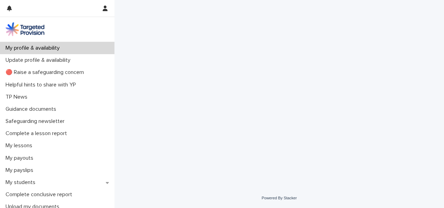 The width and height of the screenshot is (444, 208). I want to click on p: My students, so click(22, 182).